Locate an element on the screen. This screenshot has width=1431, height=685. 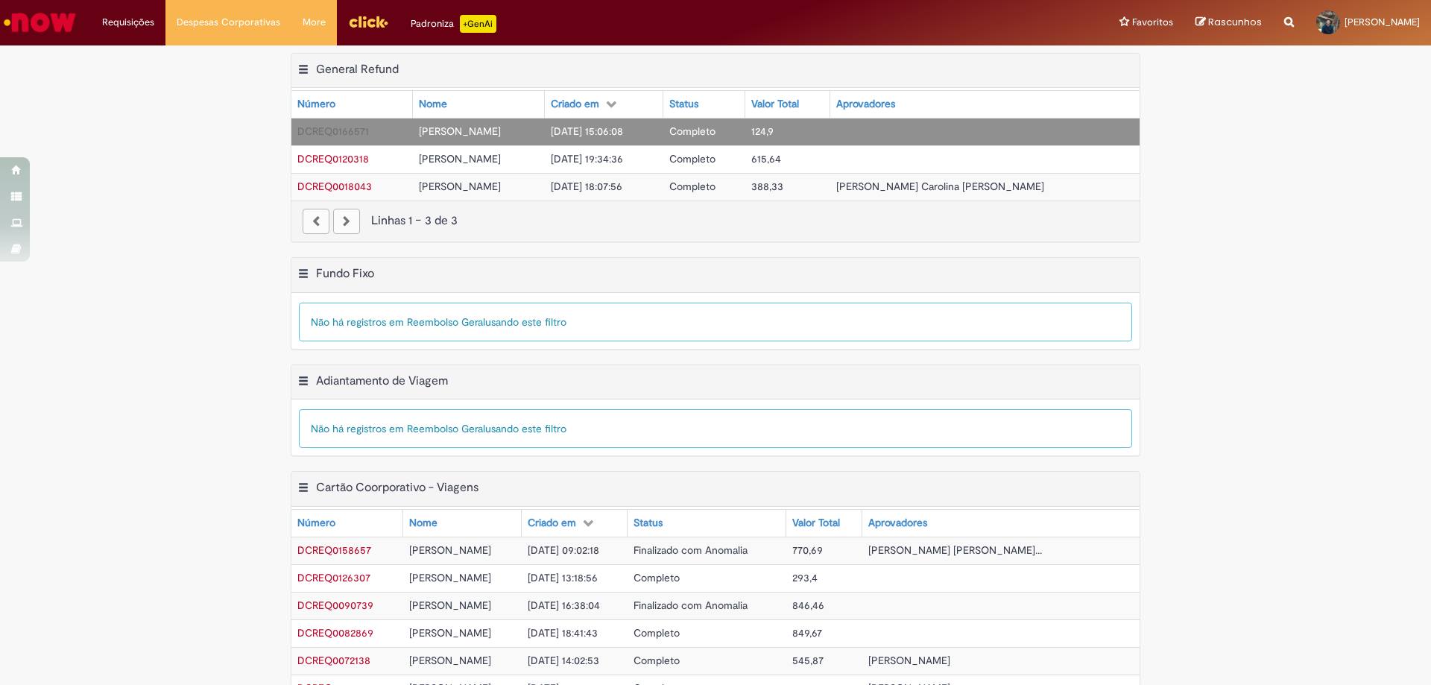
button: Fundo Fixo Menu de contexto is located at coordinates (303, 276).